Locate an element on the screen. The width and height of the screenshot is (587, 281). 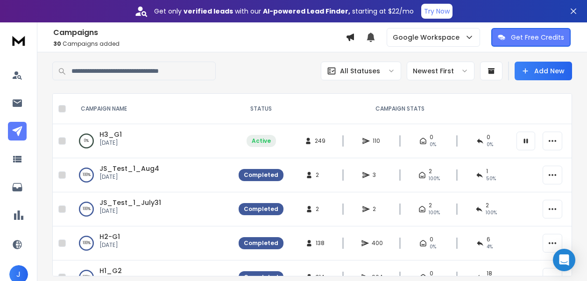
span: 1 is located at coordinates (487, 171).